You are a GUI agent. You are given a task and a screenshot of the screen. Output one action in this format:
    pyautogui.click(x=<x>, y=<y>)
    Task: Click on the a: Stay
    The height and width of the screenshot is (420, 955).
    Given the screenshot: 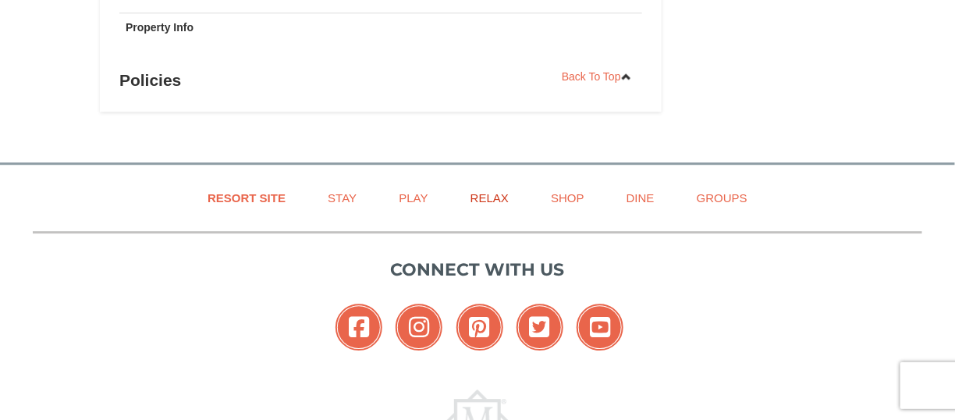 What is the action you would take?
    pyautogui.click(x=342, y=197)
    